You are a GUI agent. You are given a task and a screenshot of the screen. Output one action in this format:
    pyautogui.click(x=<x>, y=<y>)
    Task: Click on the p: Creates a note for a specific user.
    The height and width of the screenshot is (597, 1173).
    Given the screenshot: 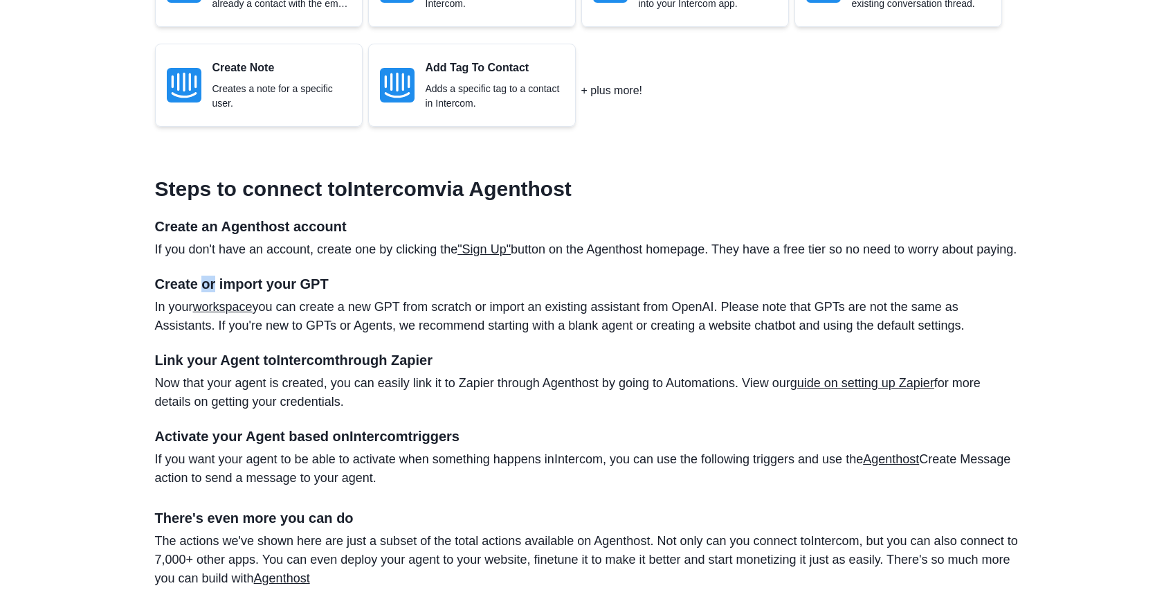 What is the action you would take?
    pyautogui.click(x=282, y=96)
    